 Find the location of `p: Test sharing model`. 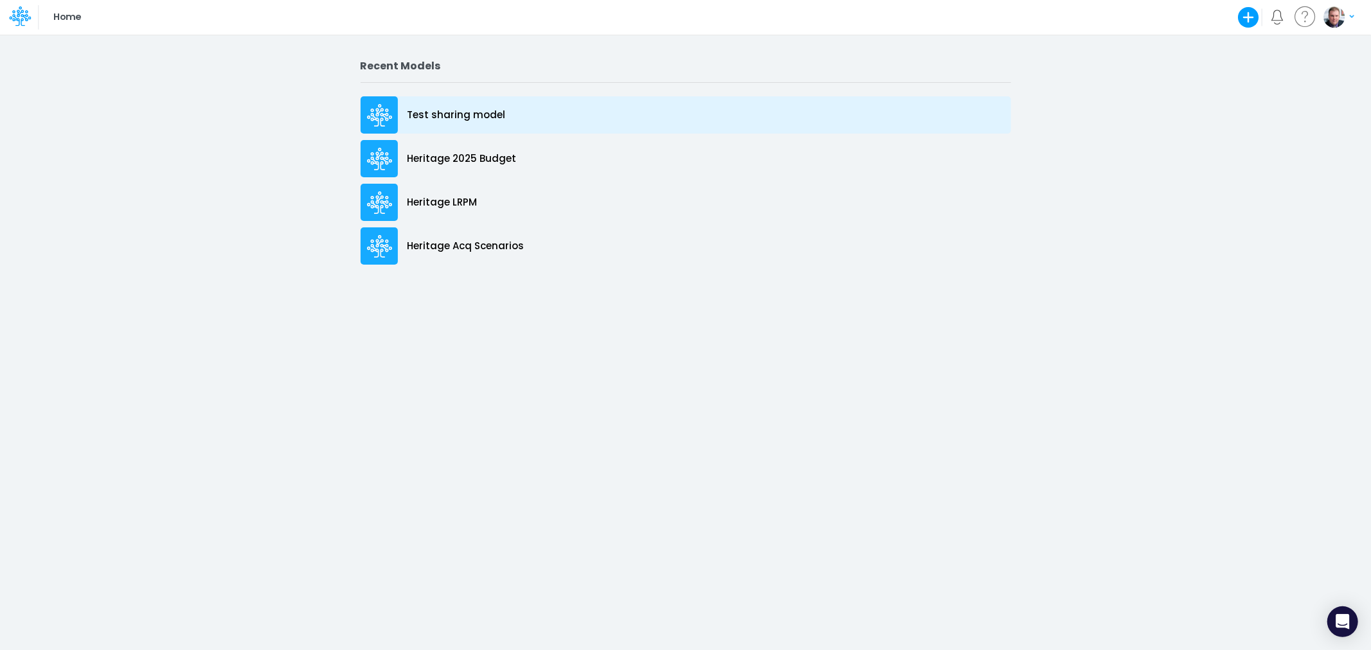

p: Test sharing model is located at coordinates (456, 115).